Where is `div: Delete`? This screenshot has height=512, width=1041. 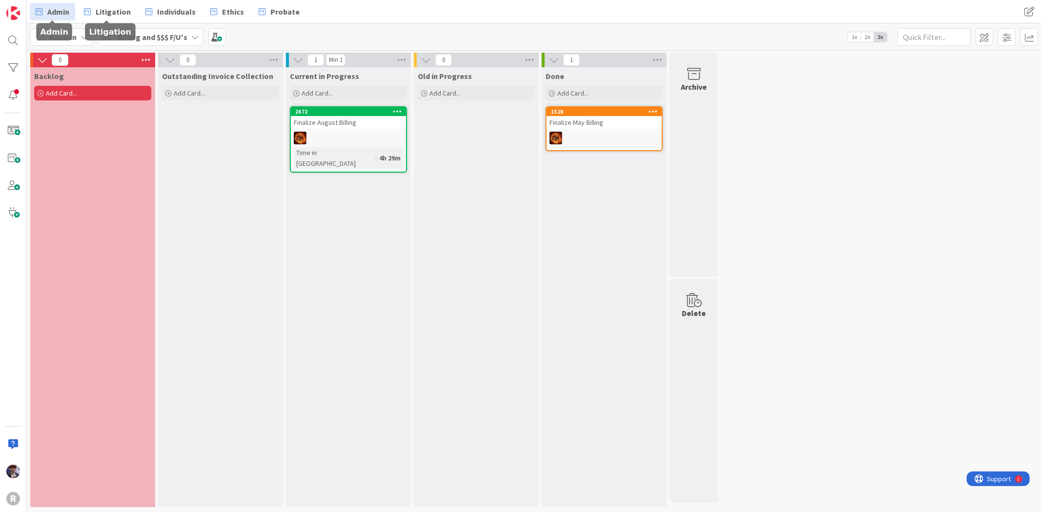
div: Delete is located at coordinates (694, 313).